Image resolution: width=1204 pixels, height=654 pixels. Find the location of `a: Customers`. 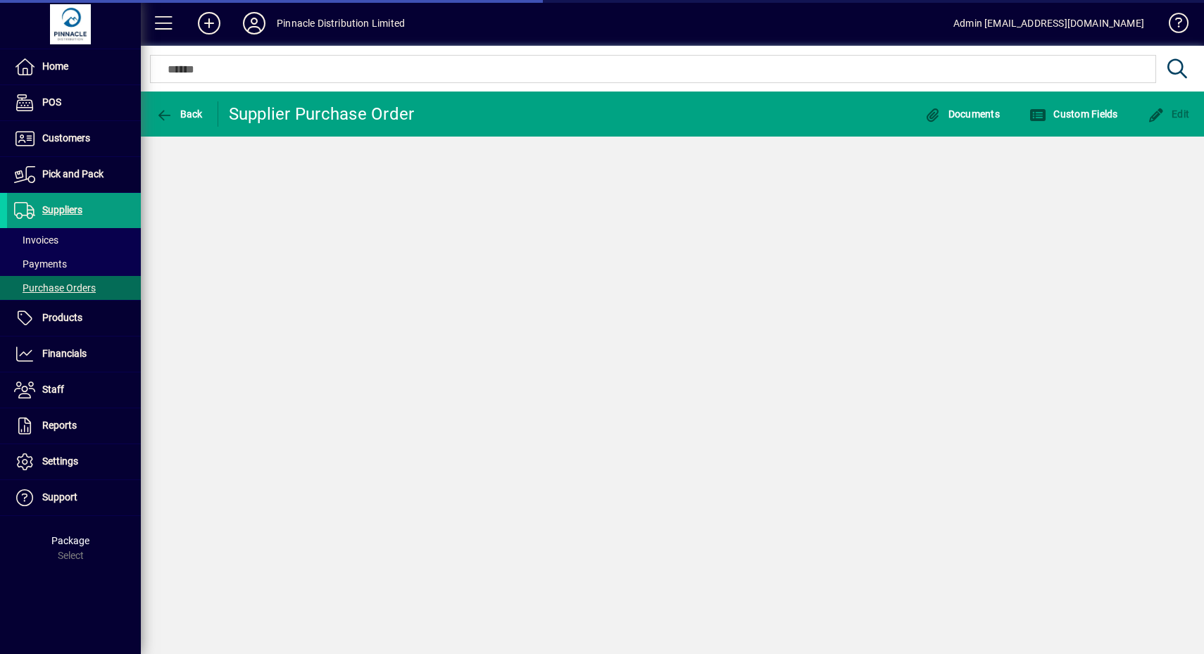

a: Customers is located at coordinates (74, 139).